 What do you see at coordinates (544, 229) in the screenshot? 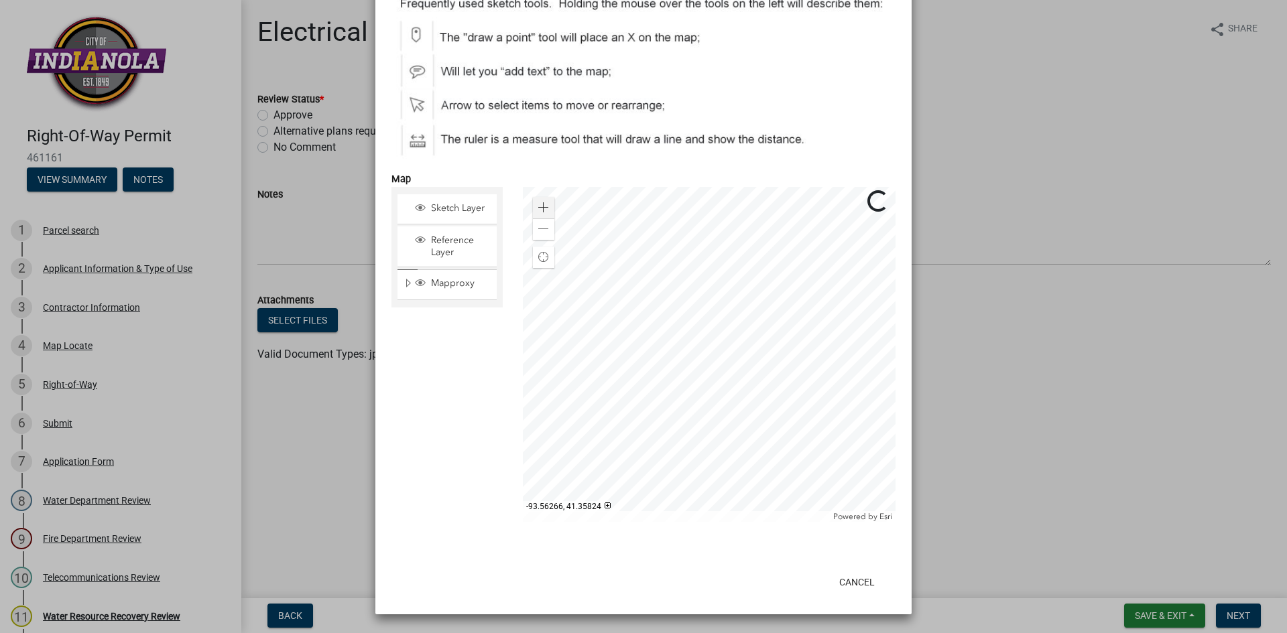
I see `div: Zoom out` at bounding box center [544, 229].